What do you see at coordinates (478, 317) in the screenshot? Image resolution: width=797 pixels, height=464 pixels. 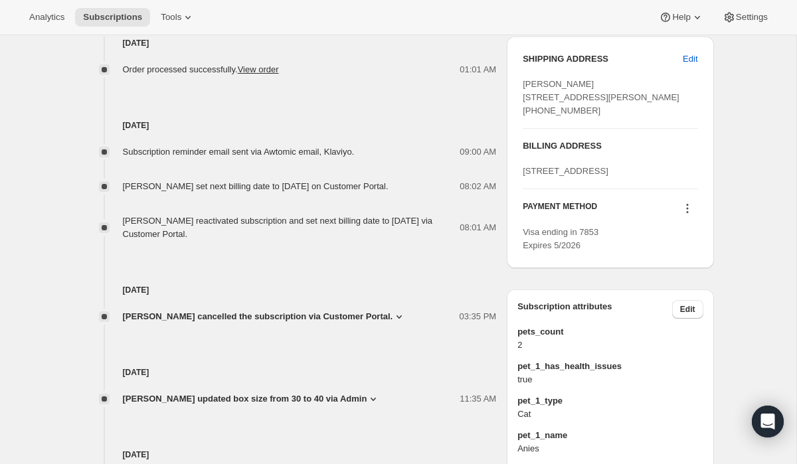 I see `span: 03:35 PM` at bounding box center [478, 317].